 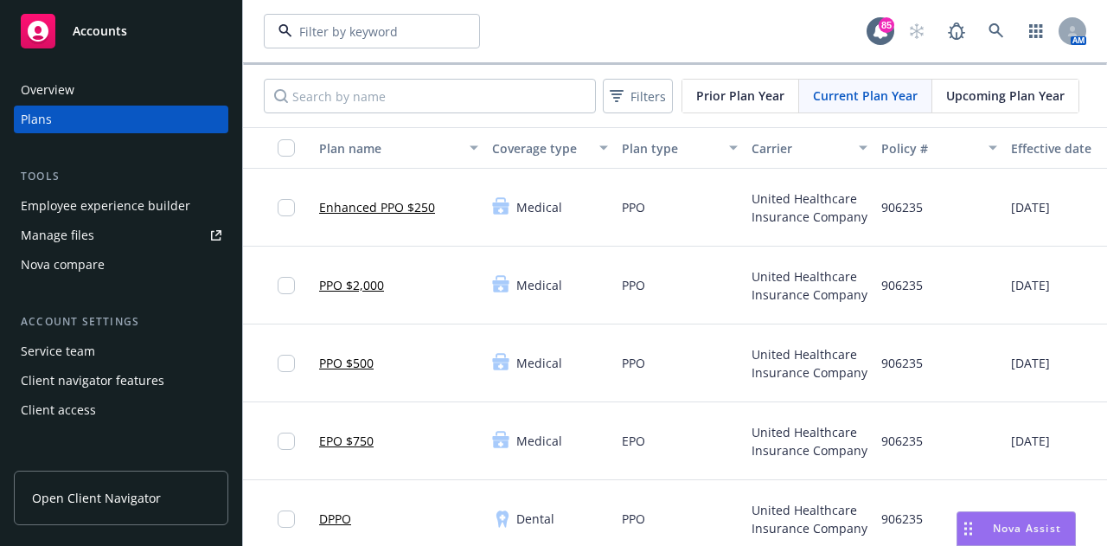 I want to click on div: Carrier, so click(x=800, y=148).